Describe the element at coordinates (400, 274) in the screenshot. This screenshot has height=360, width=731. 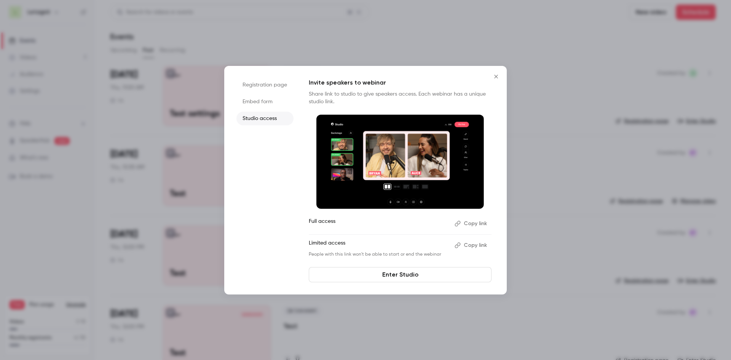
I see `a: Enter Studio` at that location.